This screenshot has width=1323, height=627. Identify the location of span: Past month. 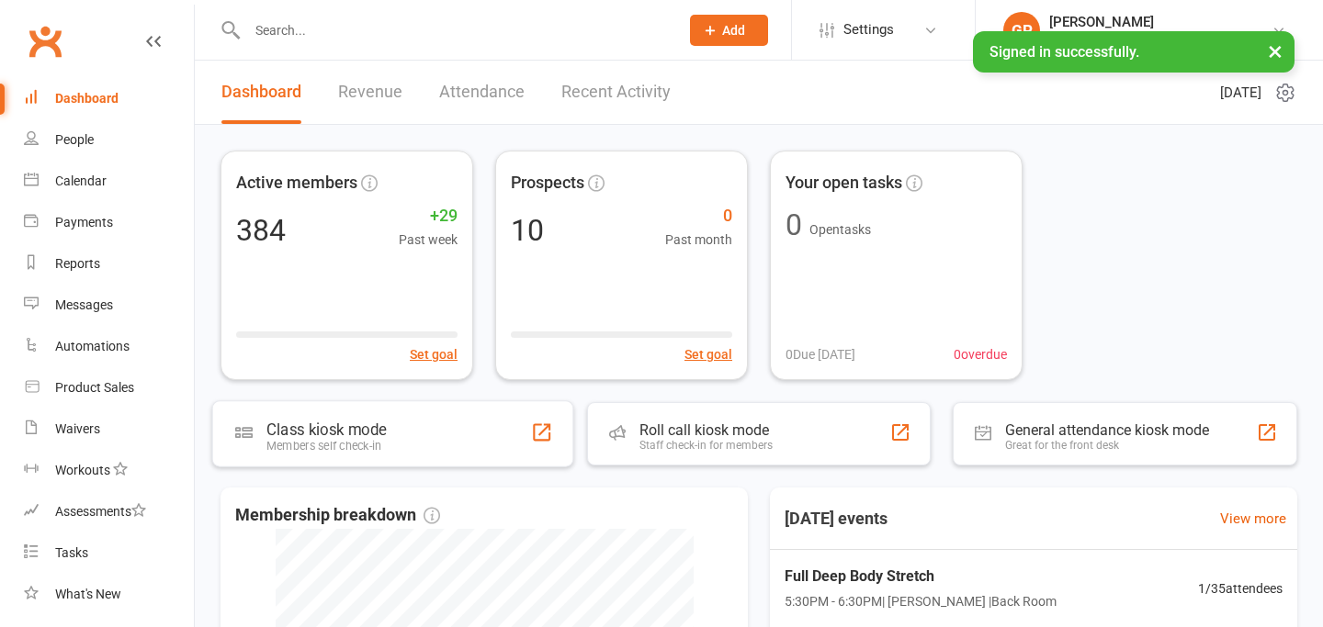
(698, 240).